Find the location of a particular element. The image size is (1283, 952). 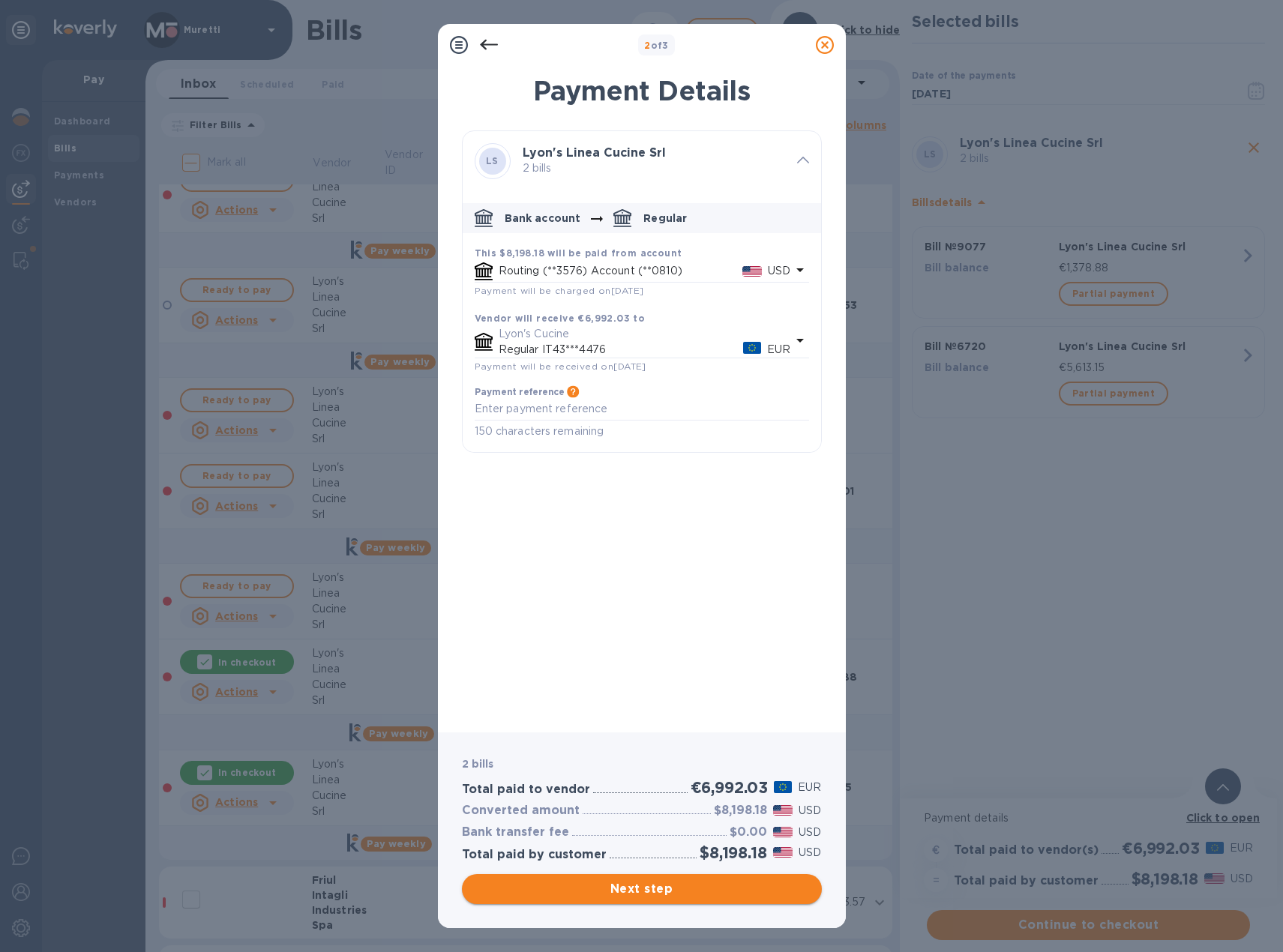

span: 2 is located at coordinates (647, 45).